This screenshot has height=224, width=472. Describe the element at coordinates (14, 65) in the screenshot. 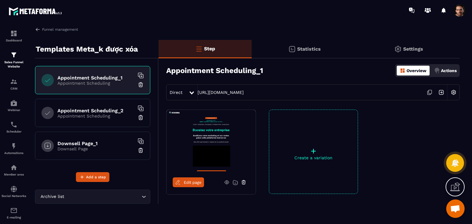

I see `p: Sales Funnel Website` at that location.